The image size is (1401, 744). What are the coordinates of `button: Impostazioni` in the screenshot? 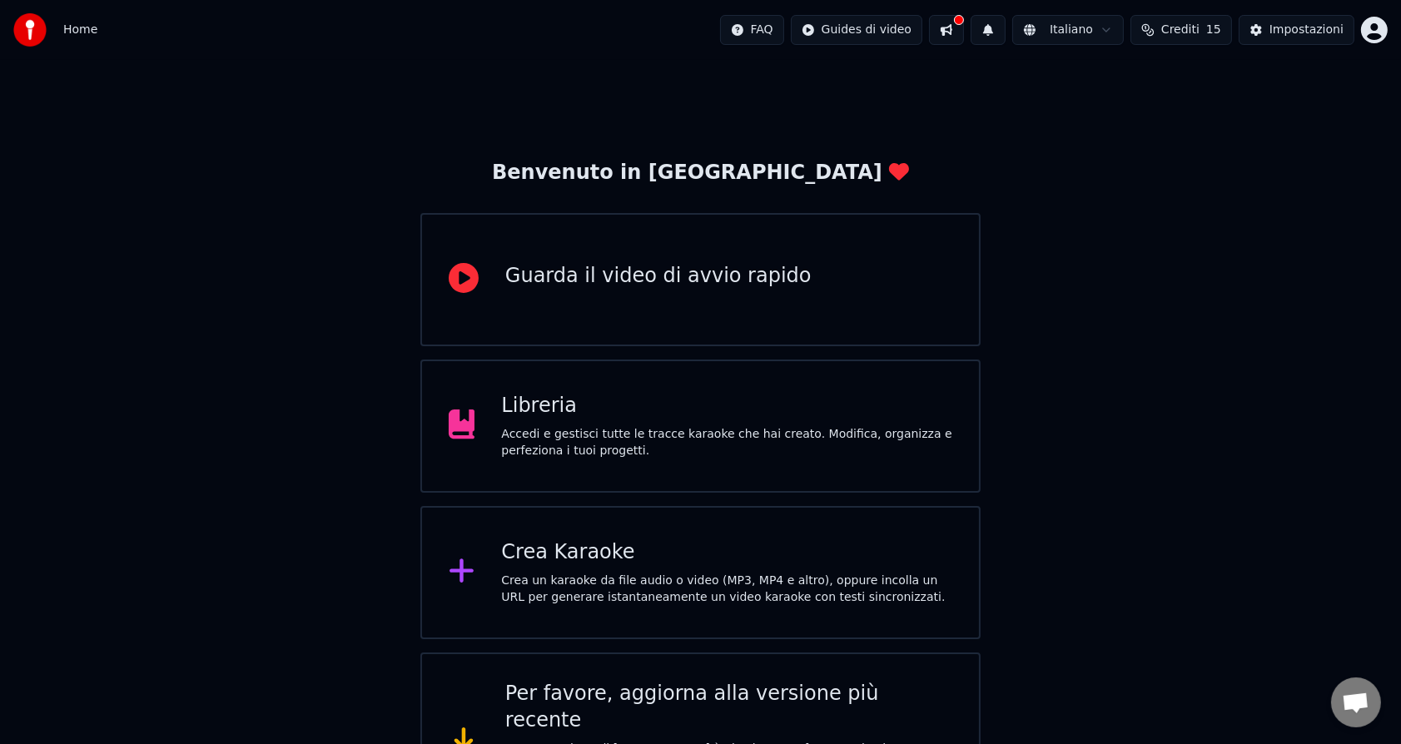 It's located at (1296, 30).